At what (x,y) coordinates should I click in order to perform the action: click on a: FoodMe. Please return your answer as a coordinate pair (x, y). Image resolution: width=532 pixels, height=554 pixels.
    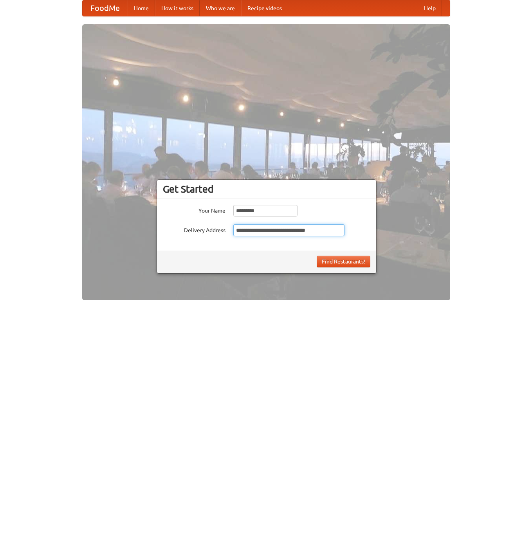
    Looking at the image, I should click on (105, 8).